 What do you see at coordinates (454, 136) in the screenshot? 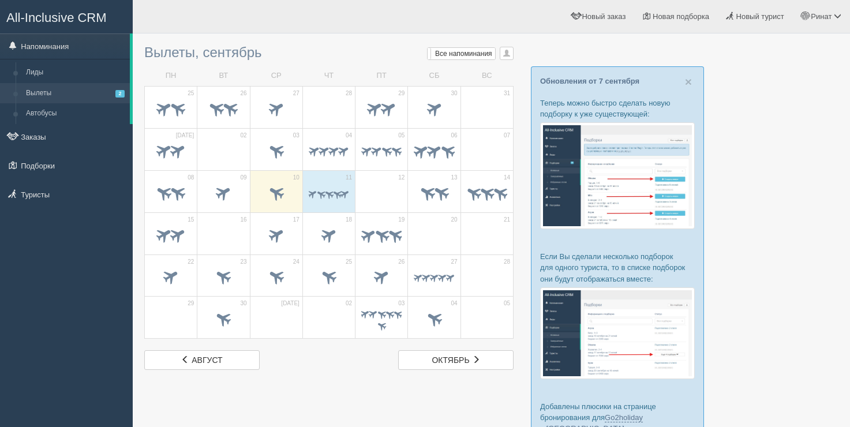
I see `span: 06` at bounding box center [454, 136].